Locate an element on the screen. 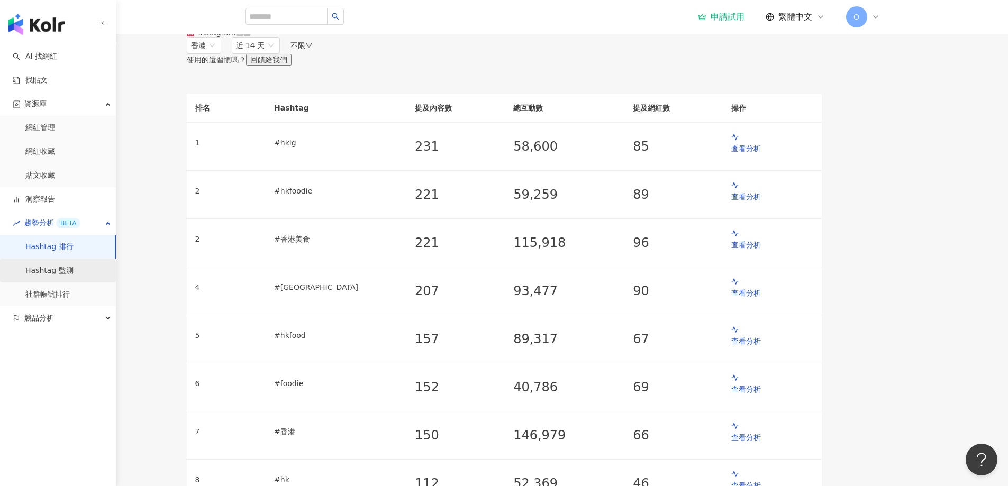 This screenshot has height=486, width=1008. th: 操作 is located at coordinates (772, 108).